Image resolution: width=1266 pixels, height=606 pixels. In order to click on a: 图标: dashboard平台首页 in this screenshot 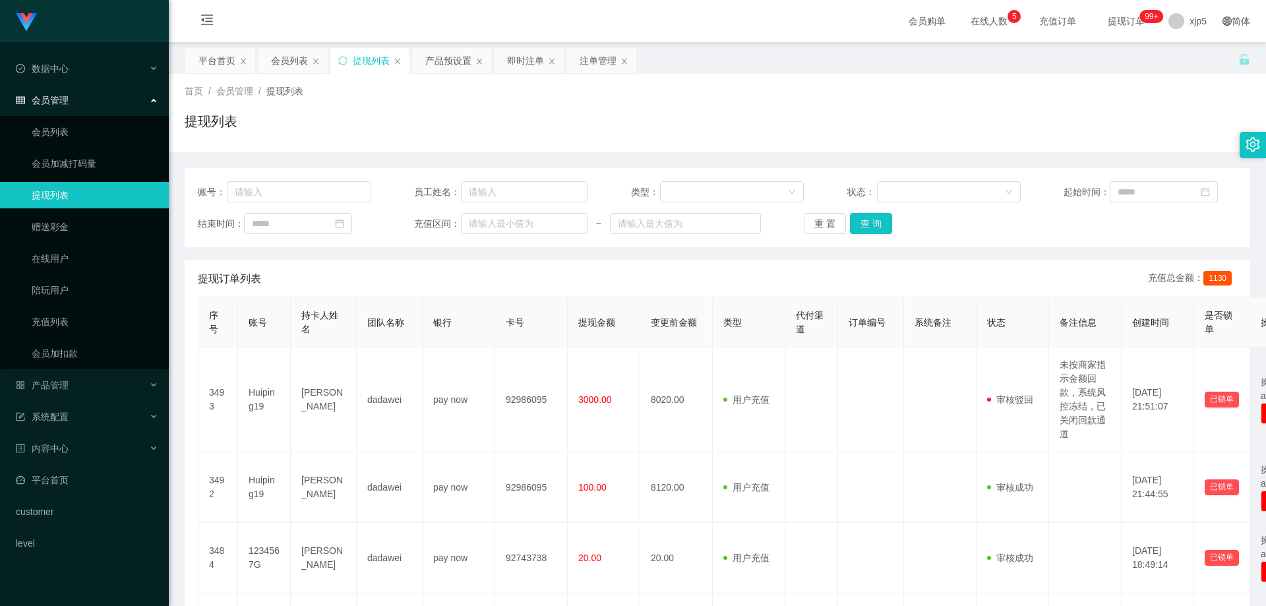, I will do `click(87, 480)`.